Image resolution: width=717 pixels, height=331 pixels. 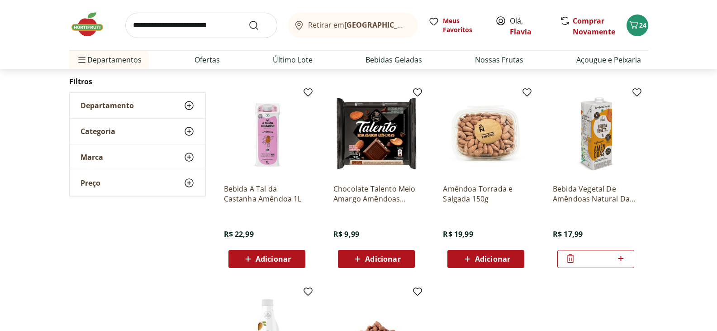 I want to click on span: Departamentos, so click(x=109, y=60).